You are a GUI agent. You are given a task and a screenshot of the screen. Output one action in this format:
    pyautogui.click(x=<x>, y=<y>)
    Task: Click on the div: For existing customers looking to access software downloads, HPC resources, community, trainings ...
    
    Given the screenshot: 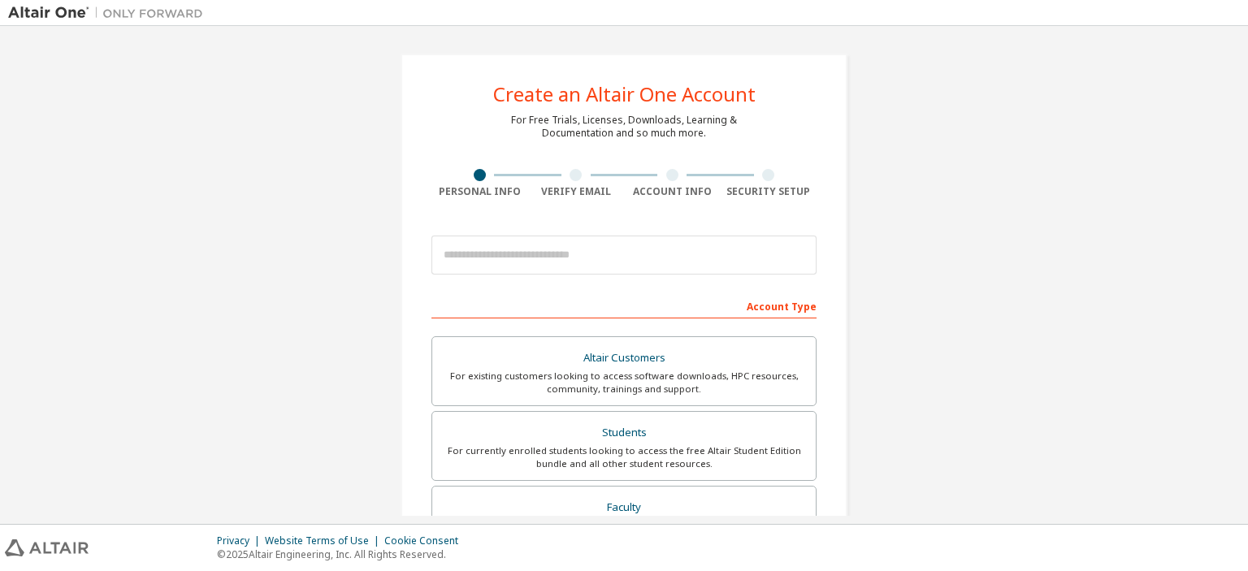 What is the action you would take?
    pyautogui.click(x=624, y=383)
    